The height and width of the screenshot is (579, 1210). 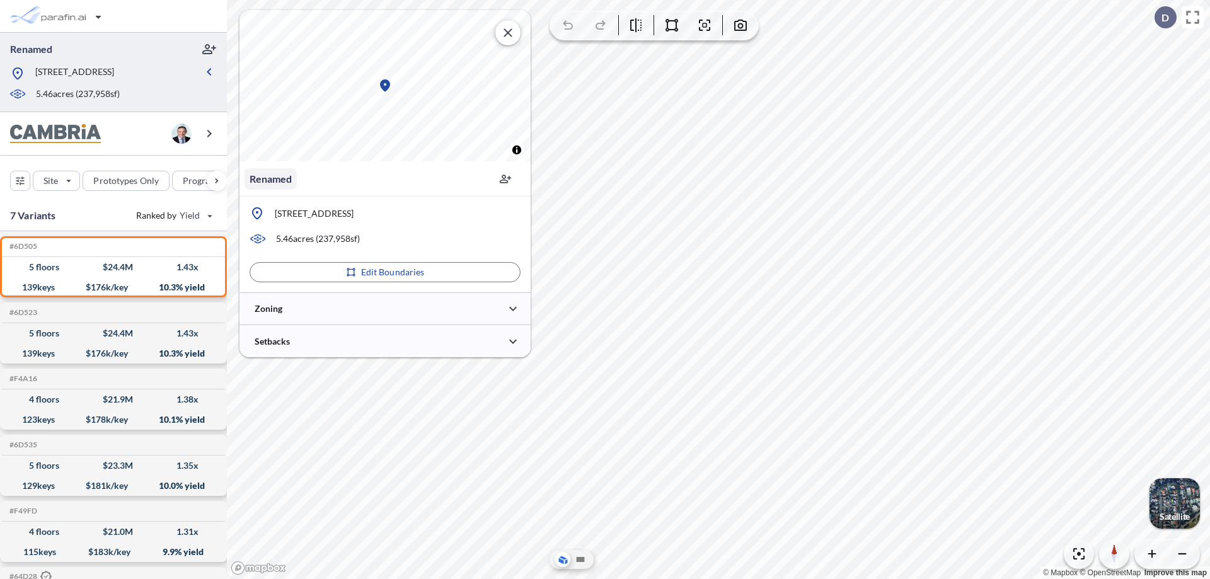 I want to click on button: Prototypes Only, so click(x=126, y=181).